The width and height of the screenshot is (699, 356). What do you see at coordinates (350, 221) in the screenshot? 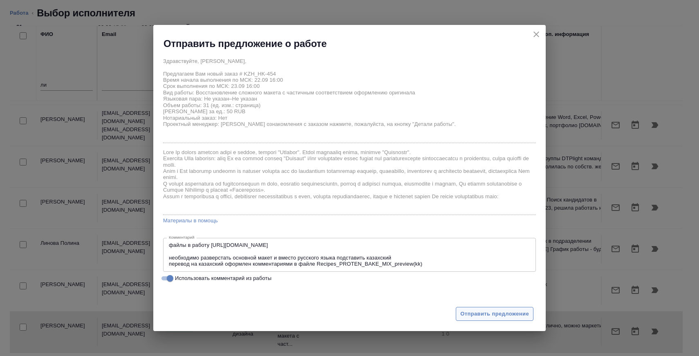
I see `a: Материалы в помощь` at bounding box center [350, 221].